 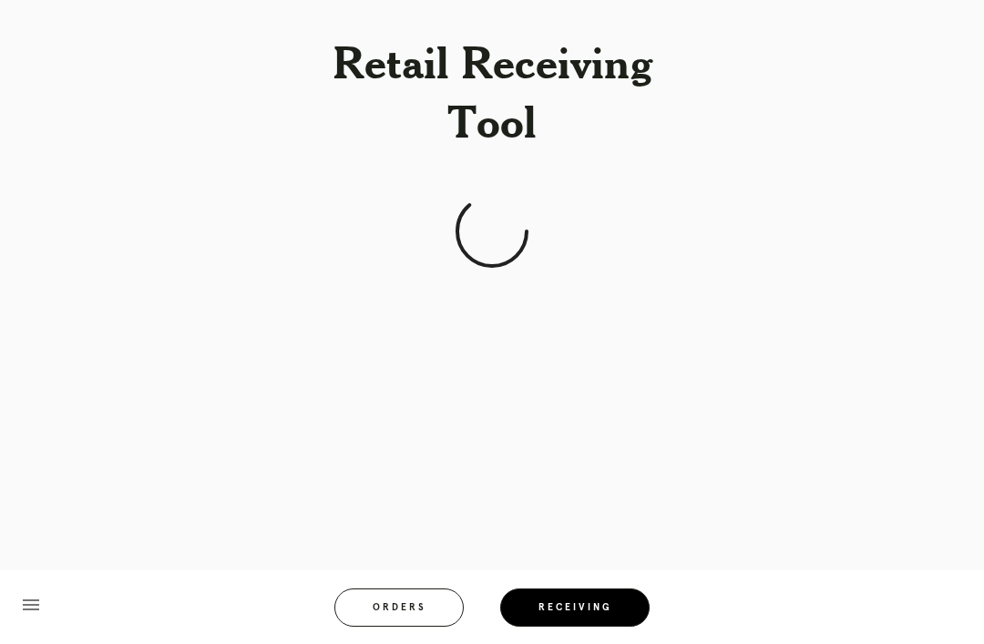 I want to click on button: Orders, so click(x=399, y=607).